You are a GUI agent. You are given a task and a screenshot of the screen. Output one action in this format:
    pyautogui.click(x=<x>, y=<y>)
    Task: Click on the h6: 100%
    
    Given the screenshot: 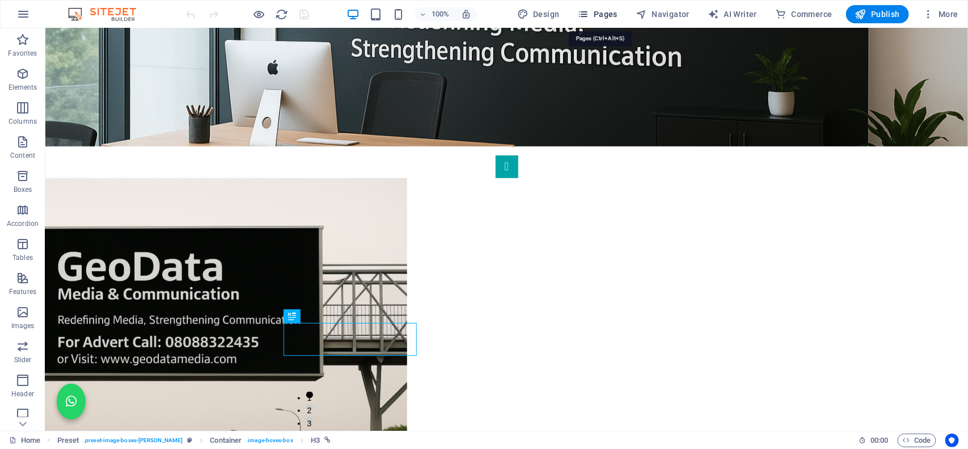 What is the action you would take?
    pyautogui.click(x=441, y=14)
    